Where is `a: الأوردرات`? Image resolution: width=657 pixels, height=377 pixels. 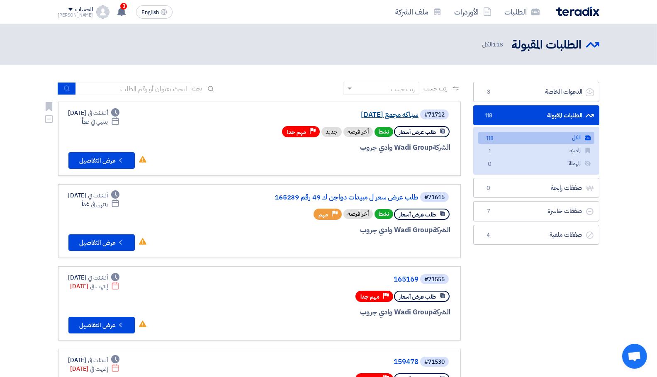 a: الأوردرات is located at coordinates (473, 12).